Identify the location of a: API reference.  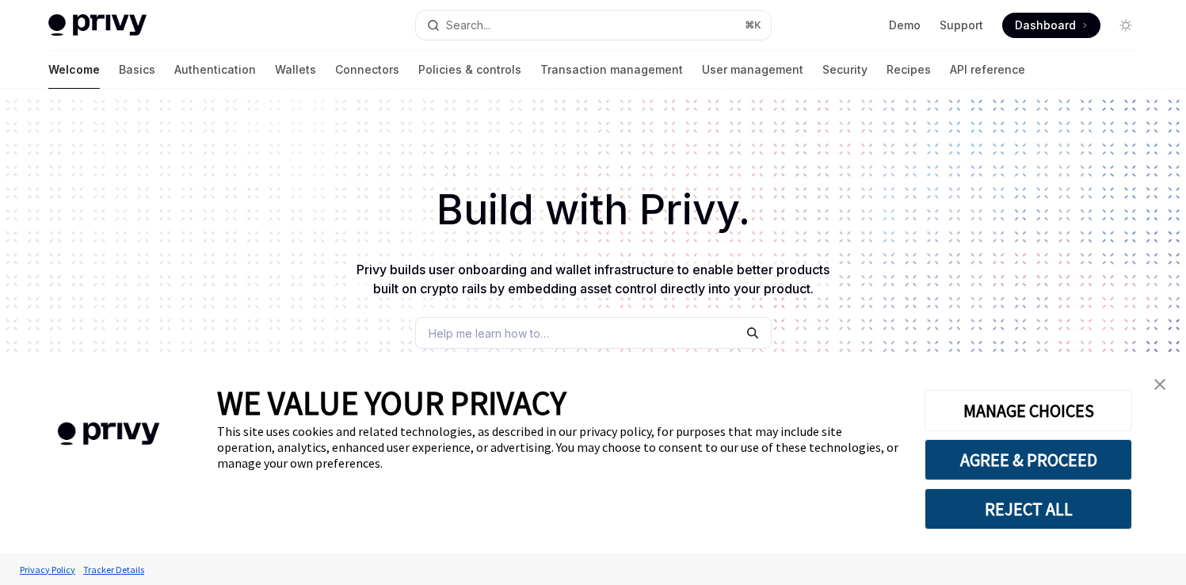
(988, 70).